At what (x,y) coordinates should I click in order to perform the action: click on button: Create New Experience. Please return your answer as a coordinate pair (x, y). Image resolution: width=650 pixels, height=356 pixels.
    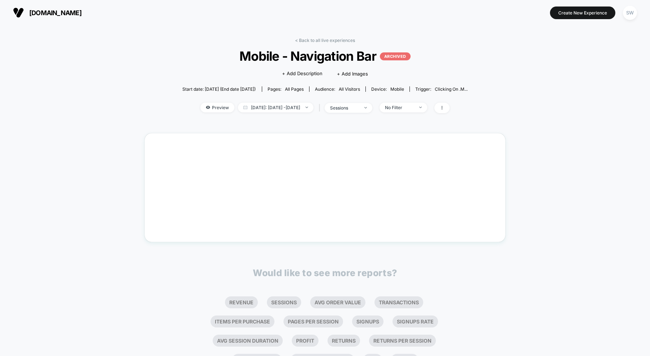
    Looking at the image, I should click on (583, 13).